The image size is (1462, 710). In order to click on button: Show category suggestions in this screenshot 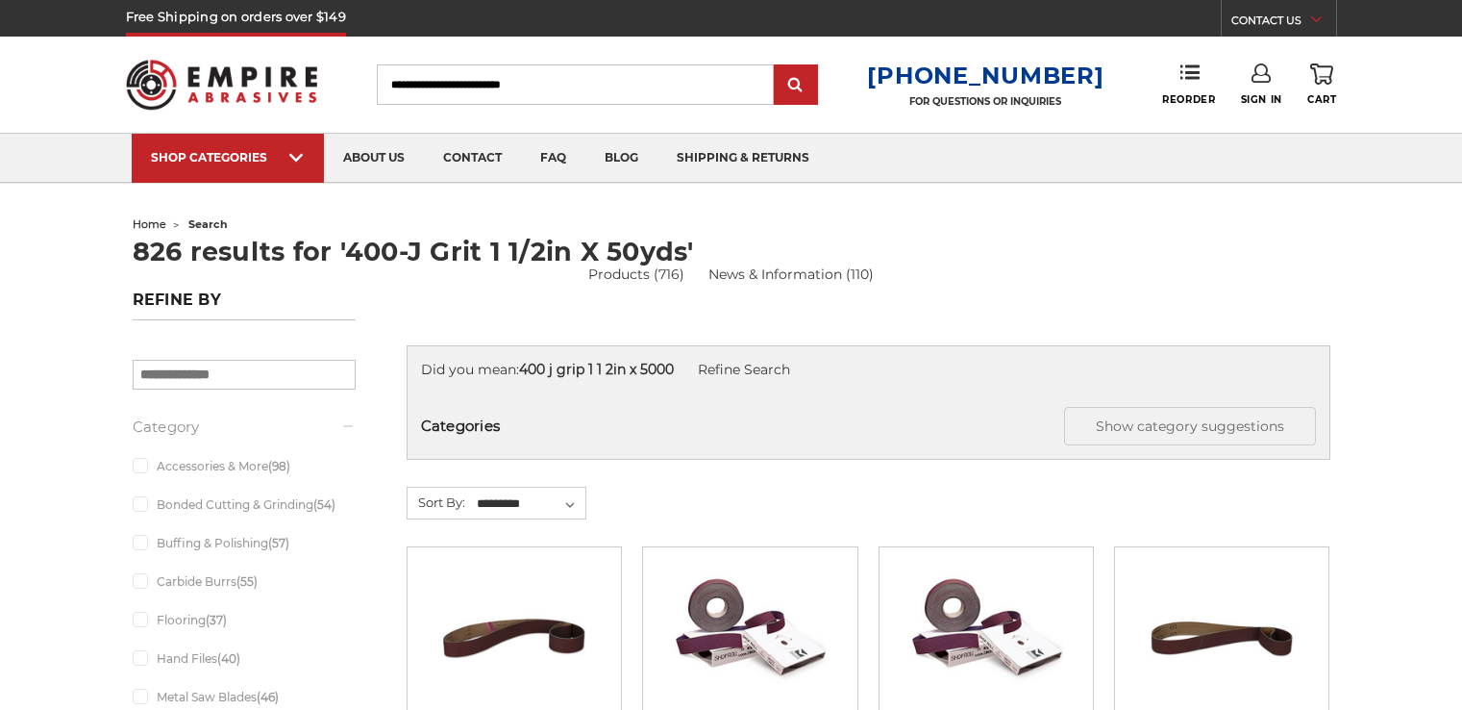, I will do `click(1190, 426)`.